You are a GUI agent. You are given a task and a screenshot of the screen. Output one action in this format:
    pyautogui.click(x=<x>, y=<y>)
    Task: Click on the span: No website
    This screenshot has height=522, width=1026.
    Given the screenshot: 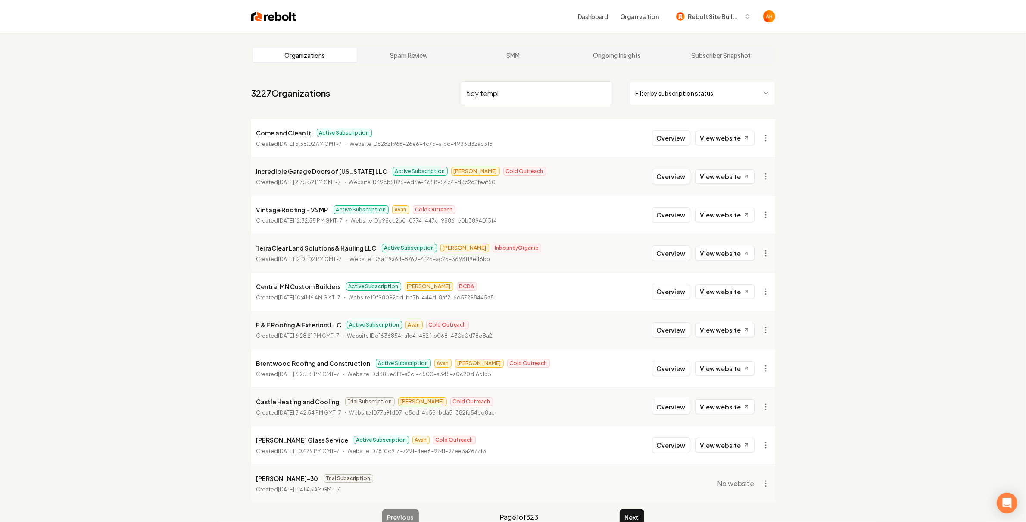 What is the action you would take?
    pyautogui.click(x=736, y=483)
    